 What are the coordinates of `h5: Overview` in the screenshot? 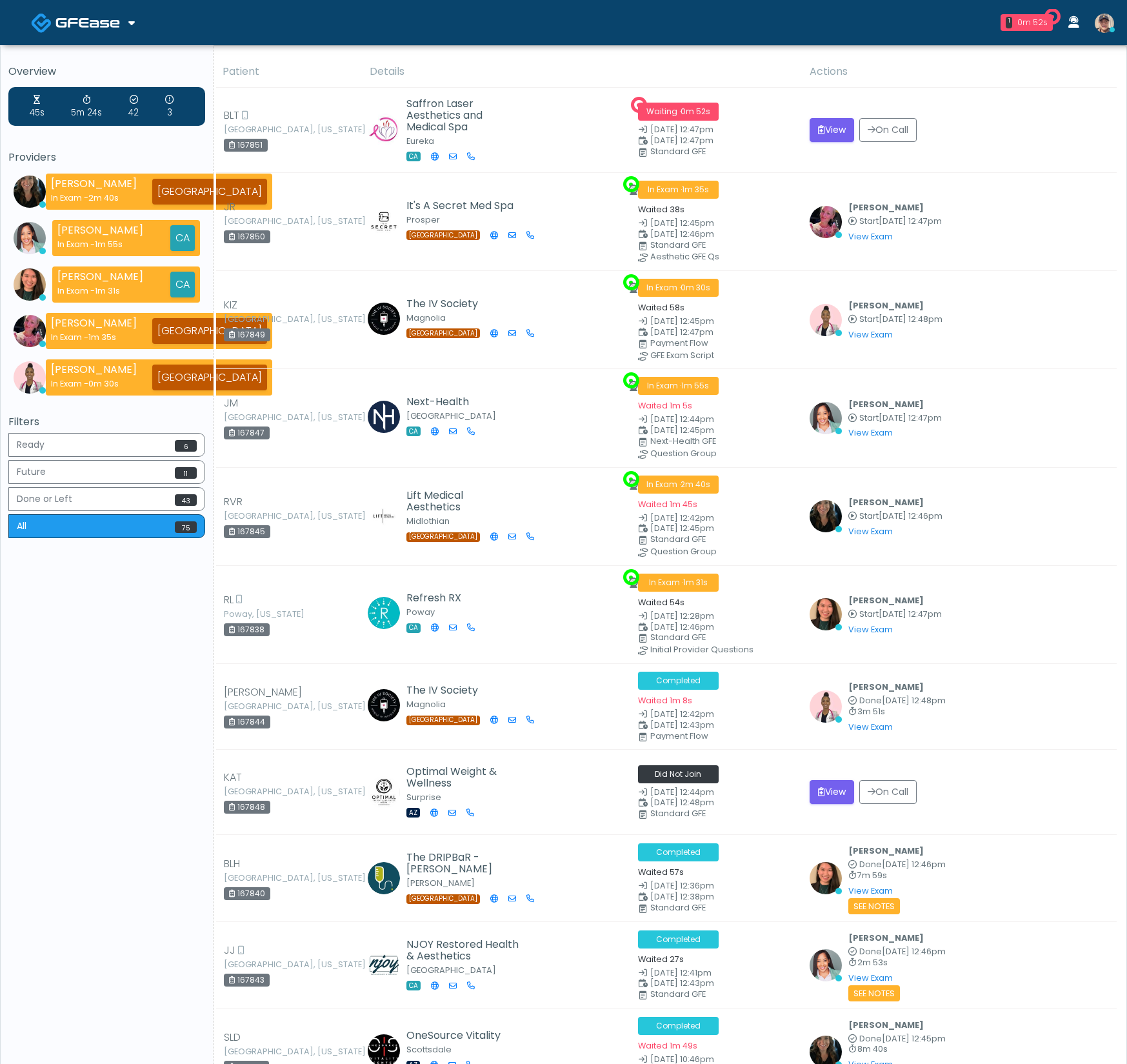 It's located at (107, 72).